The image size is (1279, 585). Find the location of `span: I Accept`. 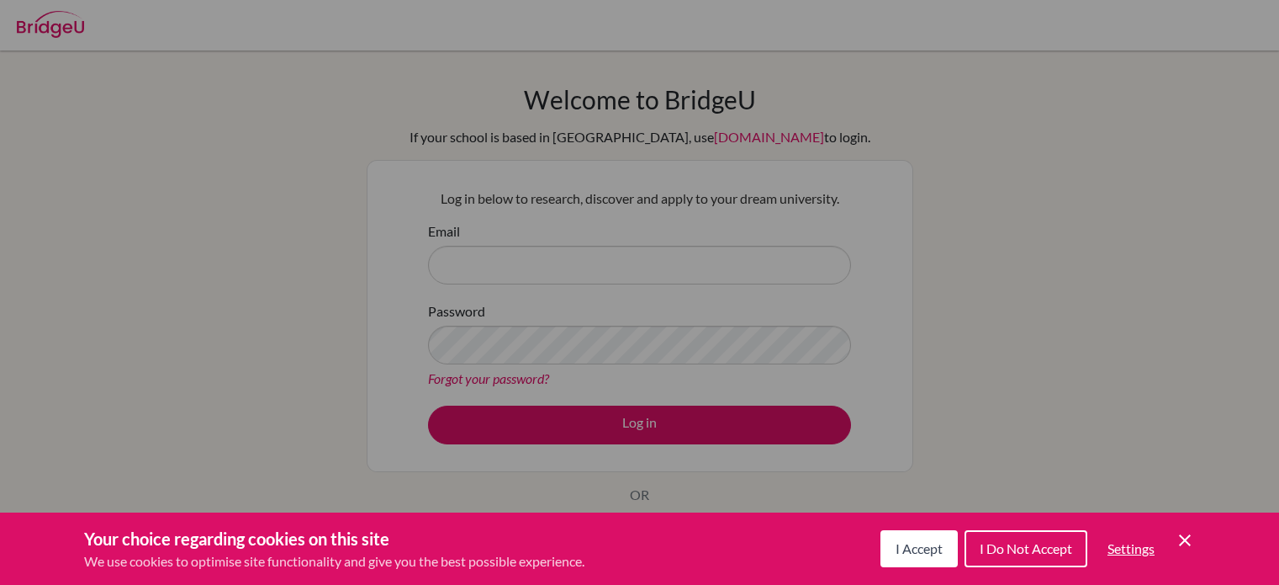

span: I Accept is located at coordinates (919, 548).